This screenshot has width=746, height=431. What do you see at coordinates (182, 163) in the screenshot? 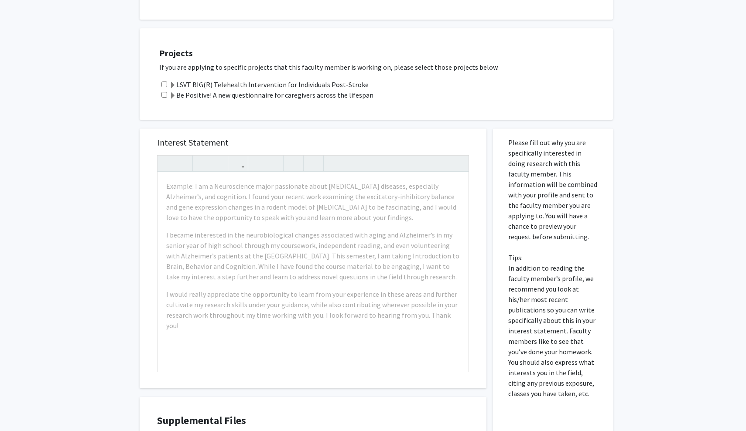
I see `button: Emphasis (Ctrl + I)` at bounding box center [182, 163].